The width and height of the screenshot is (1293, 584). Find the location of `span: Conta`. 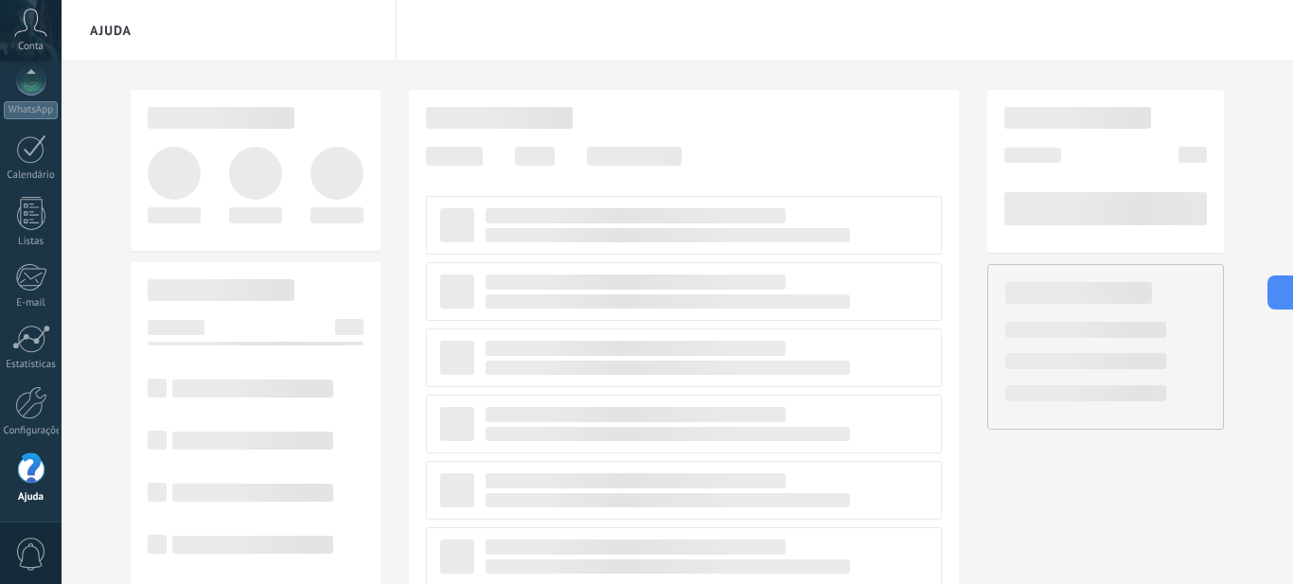

span: Conta is located at coordinates (30, 46).